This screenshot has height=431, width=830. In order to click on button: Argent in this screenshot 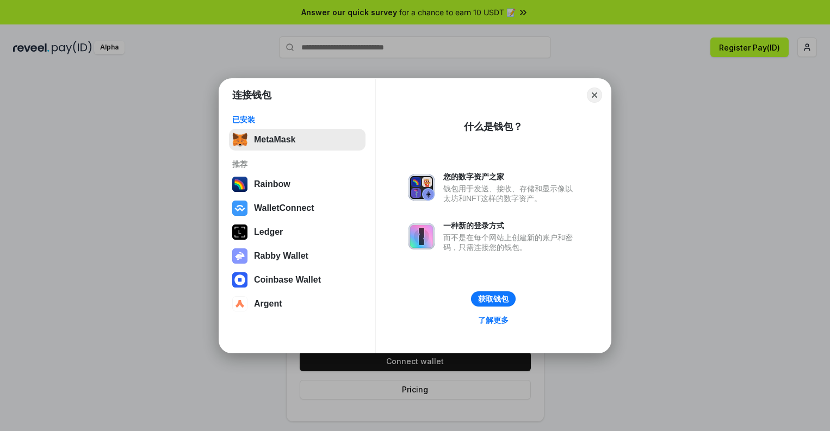, I will do `click(297, 304)`.